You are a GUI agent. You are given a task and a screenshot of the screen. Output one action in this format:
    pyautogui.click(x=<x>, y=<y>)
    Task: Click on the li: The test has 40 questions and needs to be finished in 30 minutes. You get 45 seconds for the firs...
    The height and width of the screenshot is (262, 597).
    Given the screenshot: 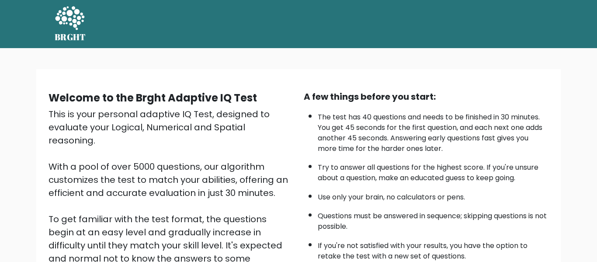 What is the action you would take?
    pyautogui.click(x=433, y=131)
    